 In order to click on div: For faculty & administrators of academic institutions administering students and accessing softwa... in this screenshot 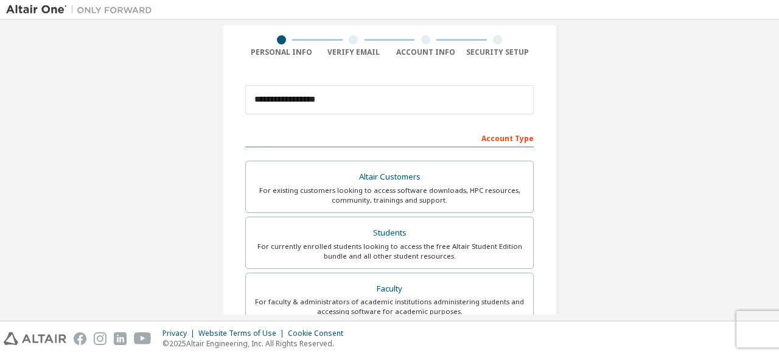, I will do `click(389, 307)`.